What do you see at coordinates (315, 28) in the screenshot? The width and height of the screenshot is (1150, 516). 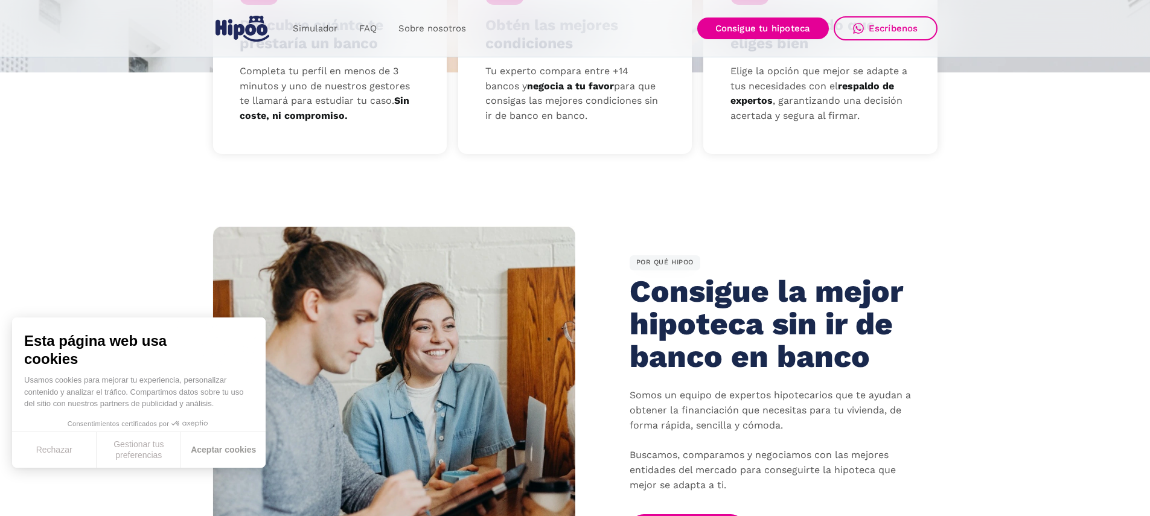 I see `a: Simulador` at bounding box center [315, 28].